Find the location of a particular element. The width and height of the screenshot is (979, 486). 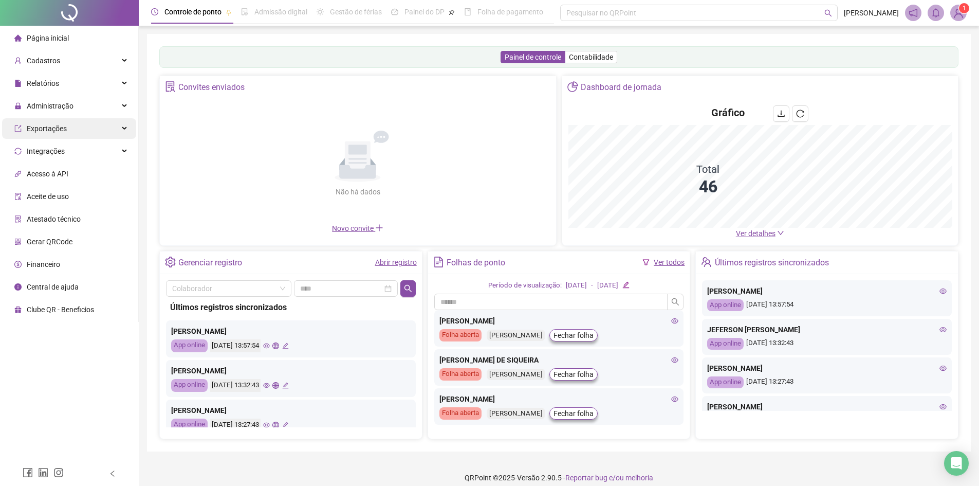

span: Exportações is located at coordinates (47, 129).